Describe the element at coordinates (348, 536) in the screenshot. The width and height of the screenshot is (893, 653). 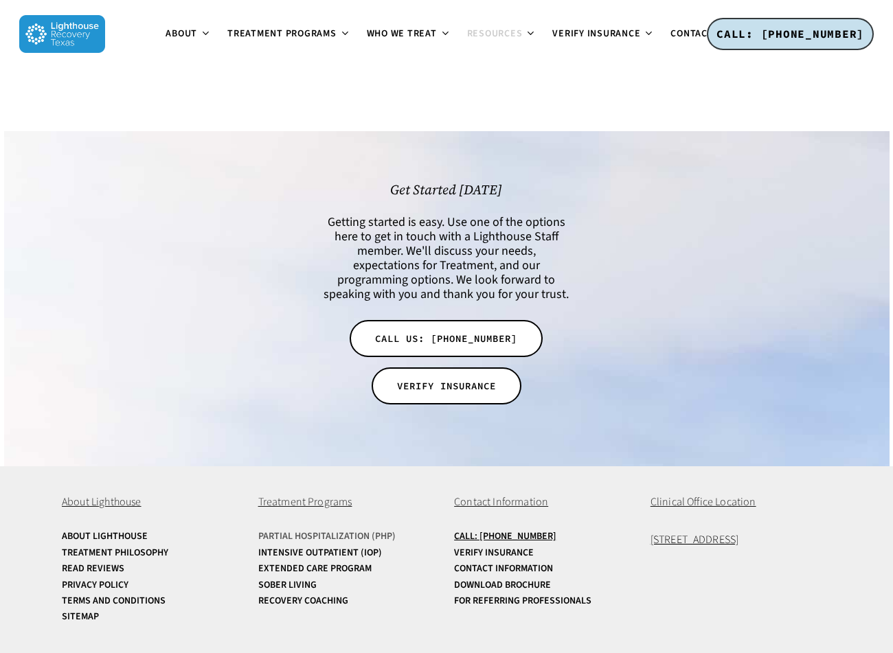
I see `a: Partial Hospitalization (PHP)` at that location.